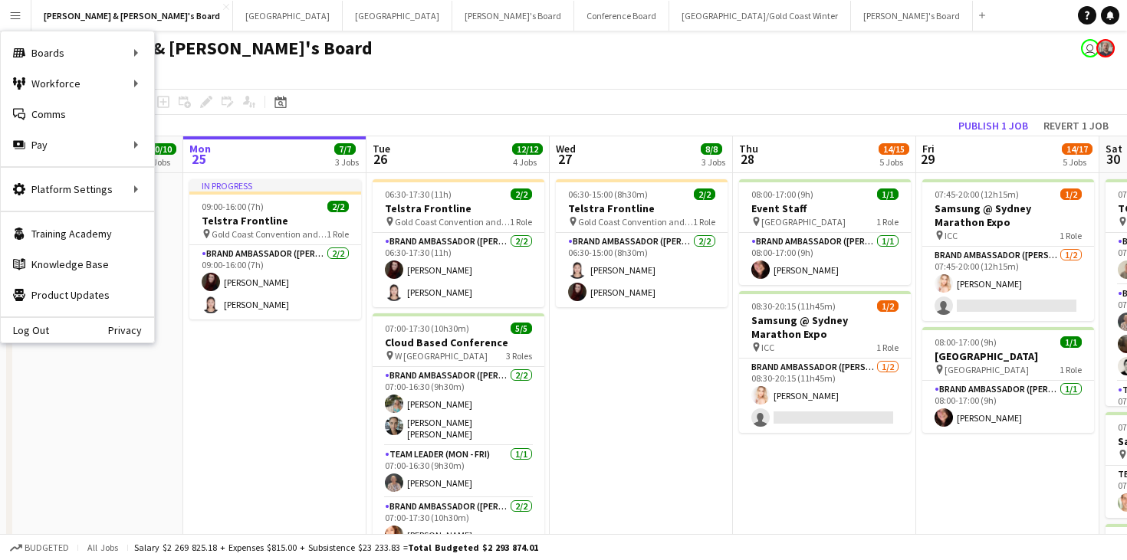  Describe the element at coordinates (381, 149) in the screenshot. I see `span: Tue` at that location.